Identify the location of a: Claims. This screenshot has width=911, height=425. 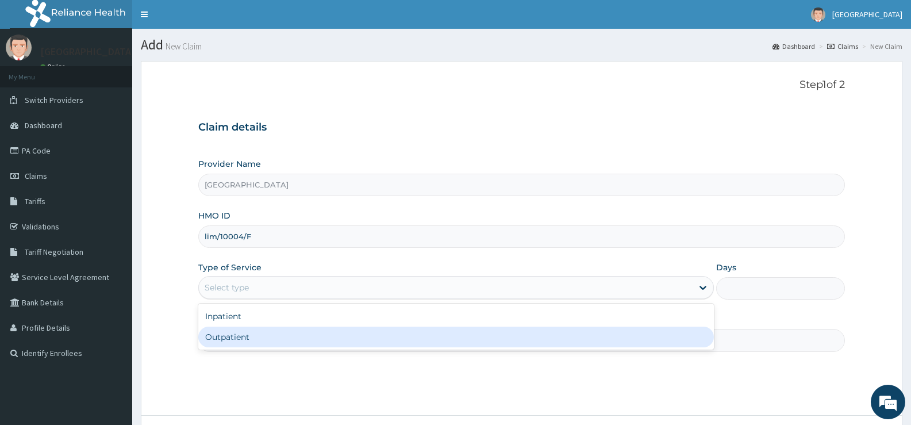
(842, 46).